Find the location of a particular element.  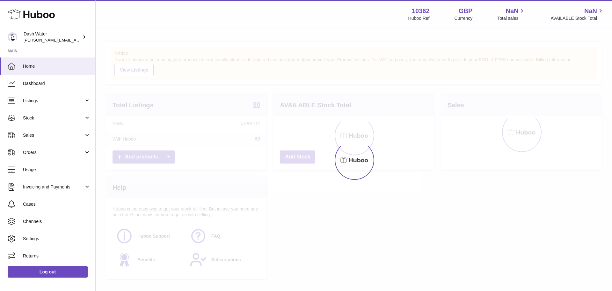

div: Dash Water is located at coordinates (52, 37).